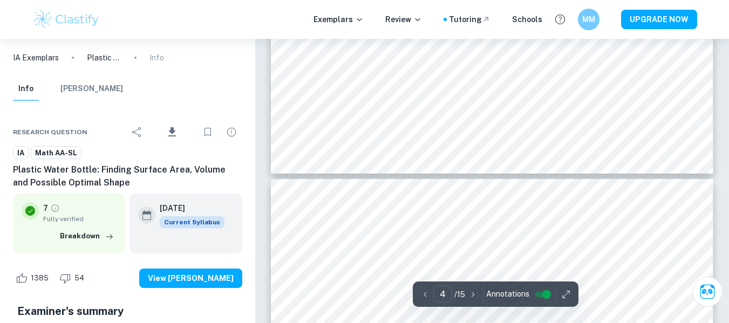 Image resolution: width=729 pixels, height=323 pixels. What do you see at coordinates (459, 294) in the screenshot?
I see `p: / 15` at bounding box center [459, 294].